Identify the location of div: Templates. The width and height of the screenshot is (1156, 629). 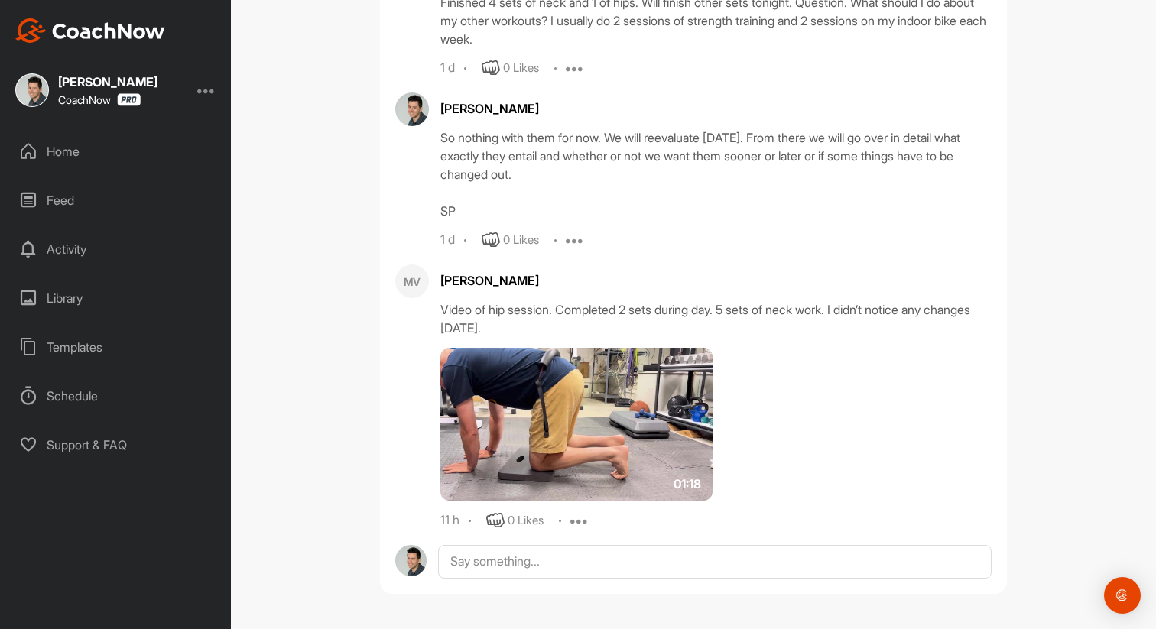
(116, 347).